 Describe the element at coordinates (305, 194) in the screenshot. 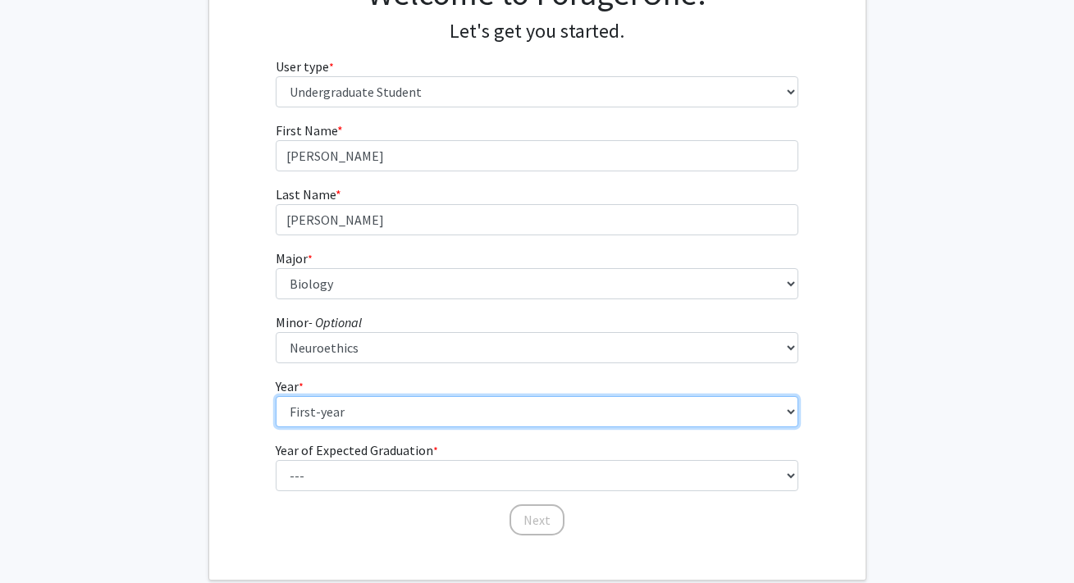

I see `span: Last Name` at that location.